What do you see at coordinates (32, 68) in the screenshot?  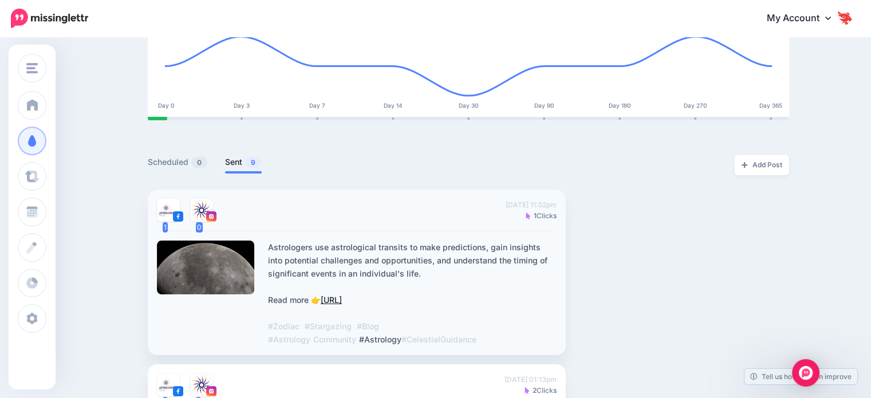 I see `img: menu.png` at bounding box center [32, 68].